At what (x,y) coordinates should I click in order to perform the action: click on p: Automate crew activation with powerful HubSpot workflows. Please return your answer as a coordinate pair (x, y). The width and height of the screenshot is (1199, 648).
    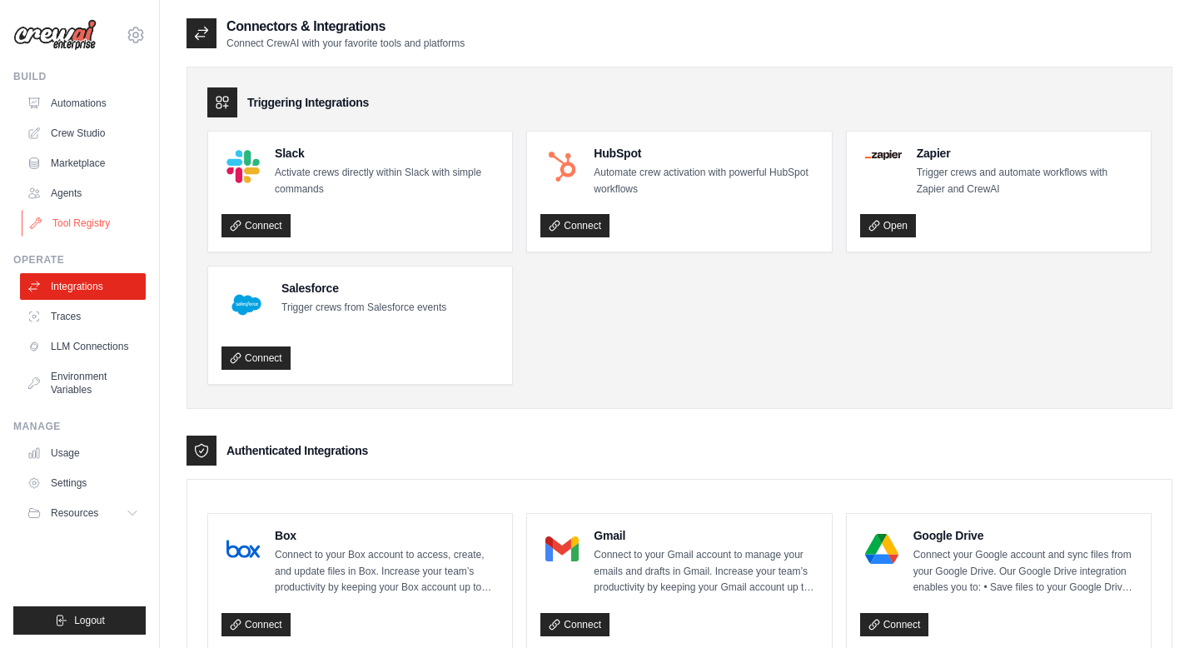
    Looking at the image, I should click on (705, 181).